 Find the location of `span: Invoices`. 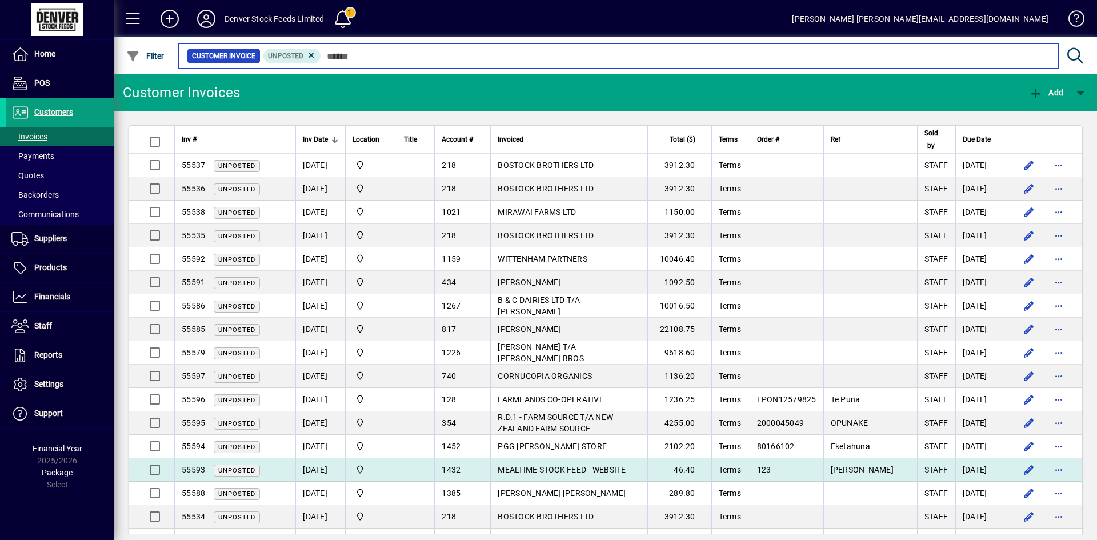

span: Invoices is located at coordinates (29, 137).